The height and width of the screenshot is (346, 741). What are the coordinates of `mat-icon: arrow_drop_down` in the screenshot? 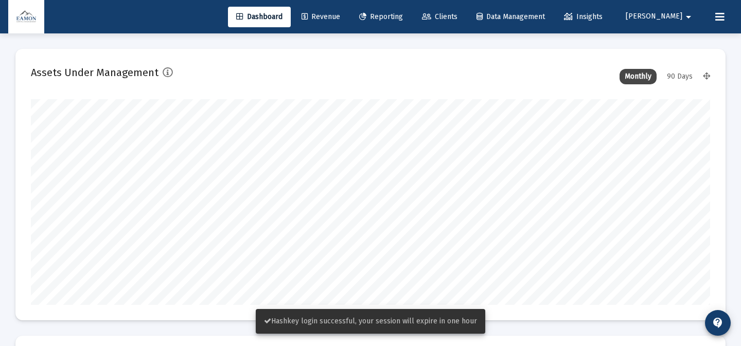 It's located at (688, 17).